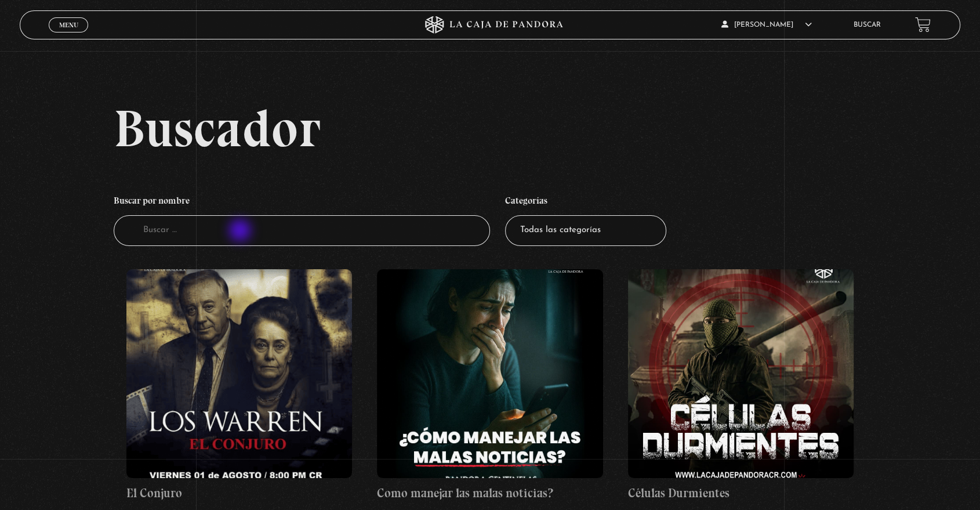 The height and width of the screenshot is (510, 980). I want to click on h2: Buscador, so click(537, 128).